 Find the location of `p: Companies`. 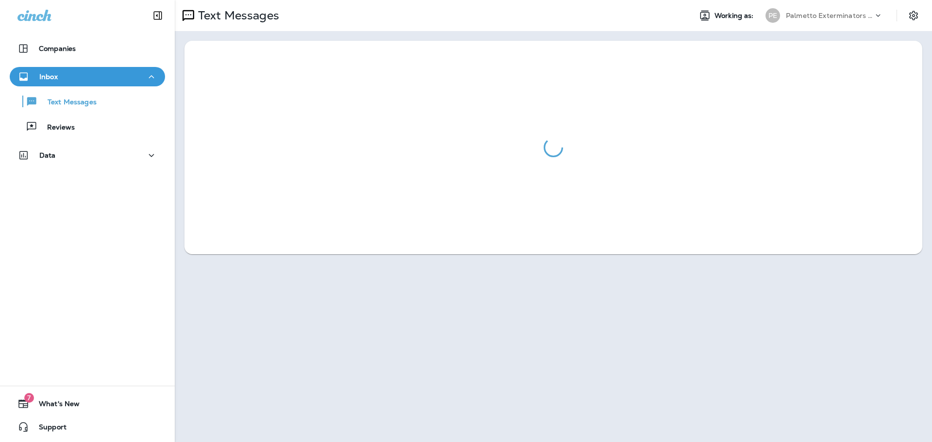

p: Companies is located at coordinates (57, 49).